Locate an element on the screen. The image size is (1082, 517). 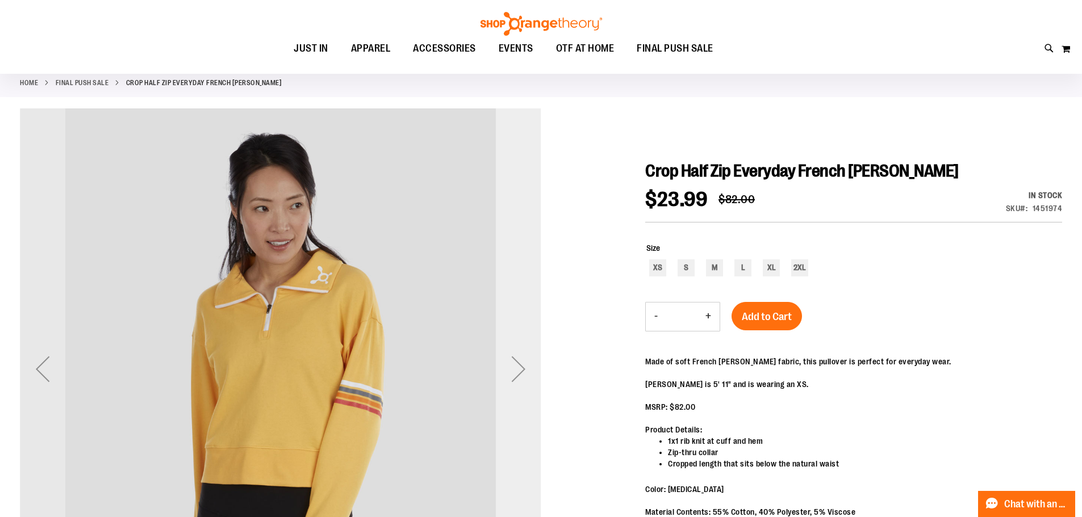
span: OTF AT HOME is located at coordinates (585, 48).